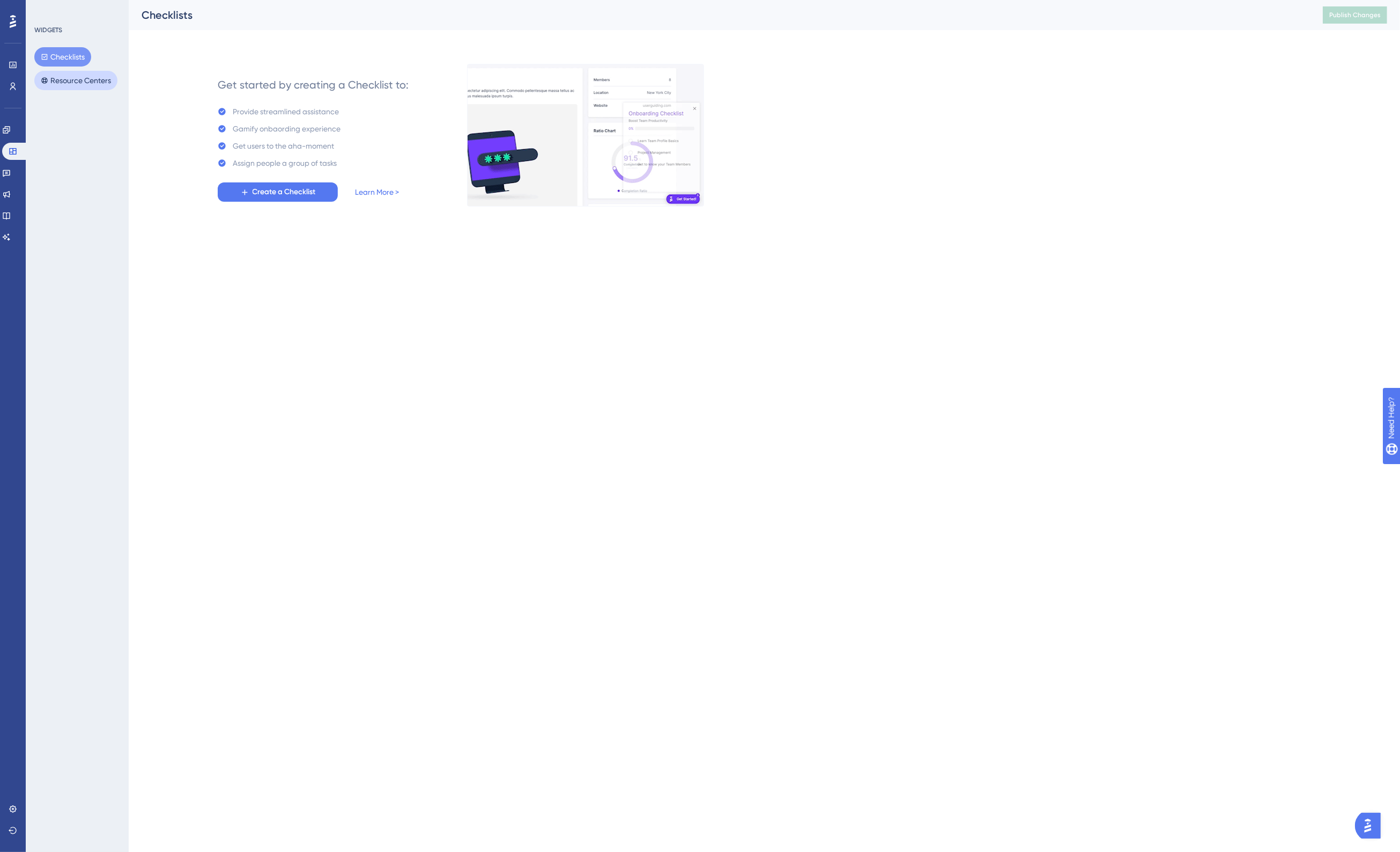  I want to click on a: Learn More >, so click(377, 192).